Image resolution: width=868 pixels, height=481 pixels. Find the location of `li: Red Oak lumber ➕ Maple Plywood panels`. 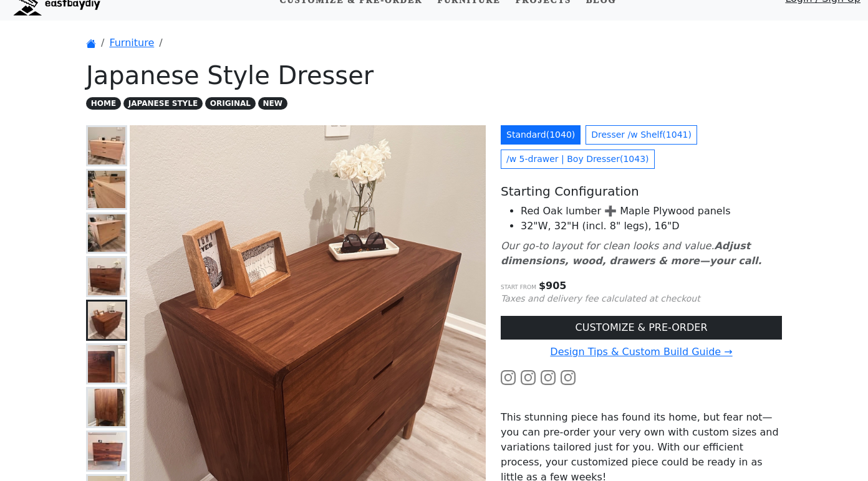

li: Red Oak lumber ➕ Maple Plywood panels is located at coordinates (651, 211).